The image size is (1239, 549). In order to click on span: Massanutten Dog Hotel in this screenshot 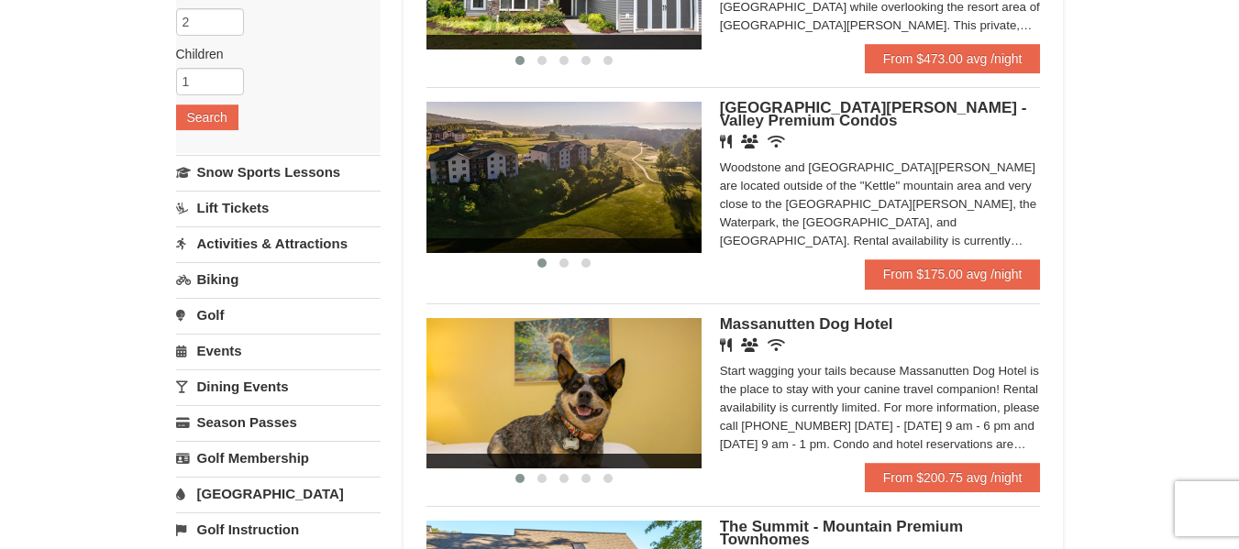, I will do `click(806, 324)`.